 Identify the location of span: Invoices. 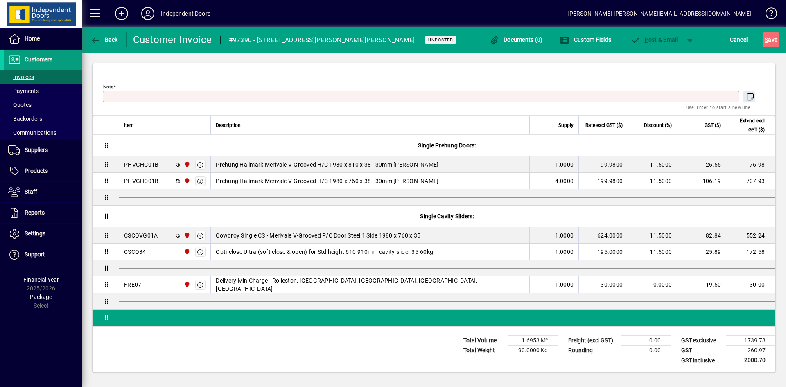
(21, 77).